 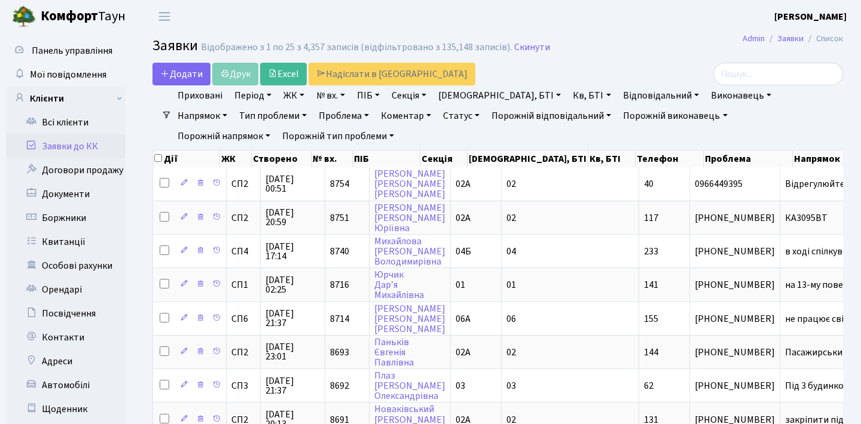 I want to click on a: Порожній виконавець, so click(x=675, y=116).